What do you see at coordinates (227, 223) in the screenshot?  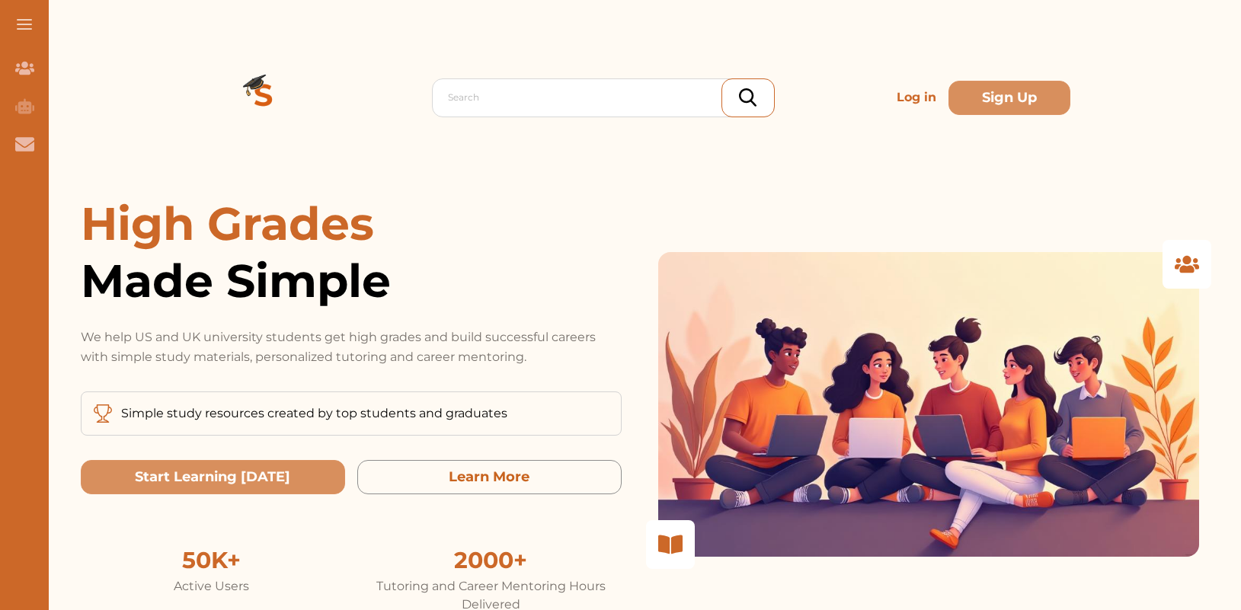 I see `span: High Grades` at bounding box center [227, 223].